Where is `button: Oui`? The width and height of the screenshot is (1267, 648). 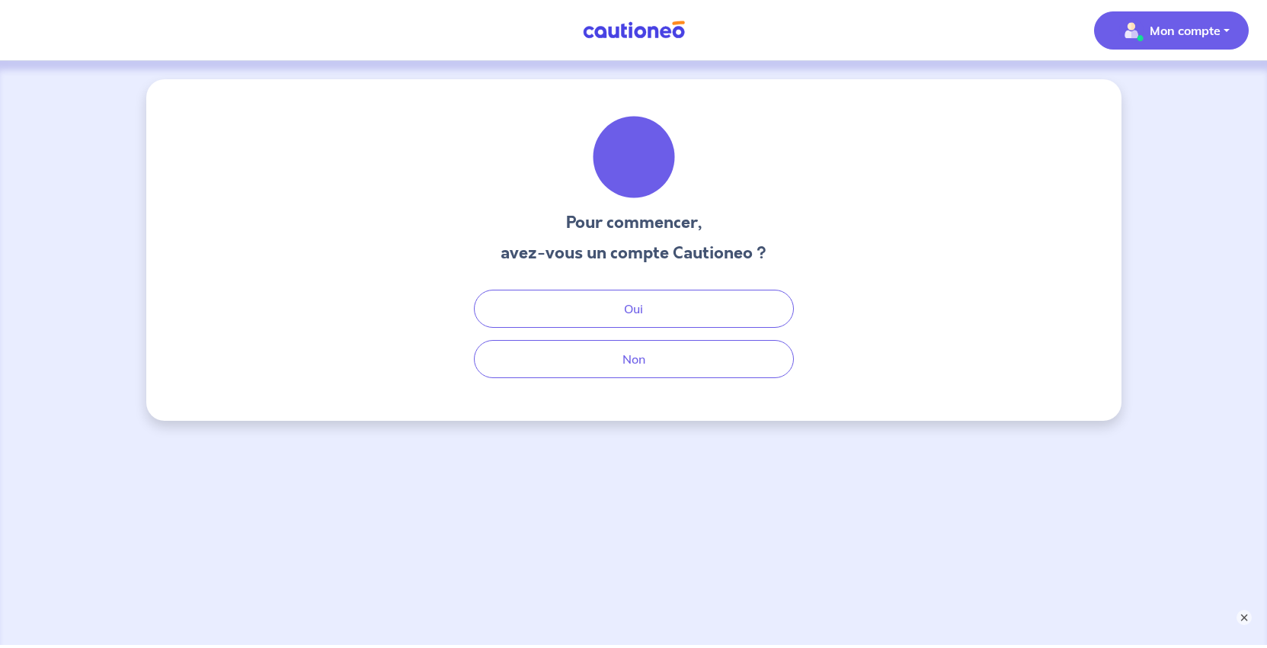 button: Oui is located at coordinates (634, 309).